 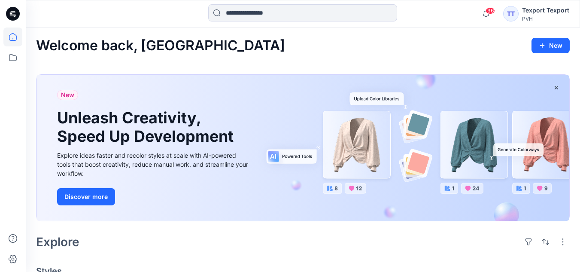 I want to click on h2: Explore, so click(x=58, y=242).